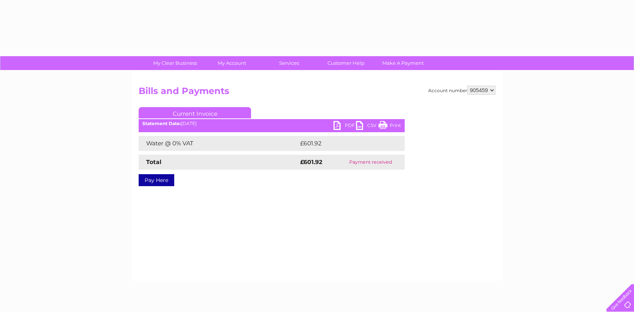 The height and width of the screenshot is (312, 634). What do you see at coordinates (289, 63) in the screenshot?
I see `a: Services` at bounding box center [289, 63].